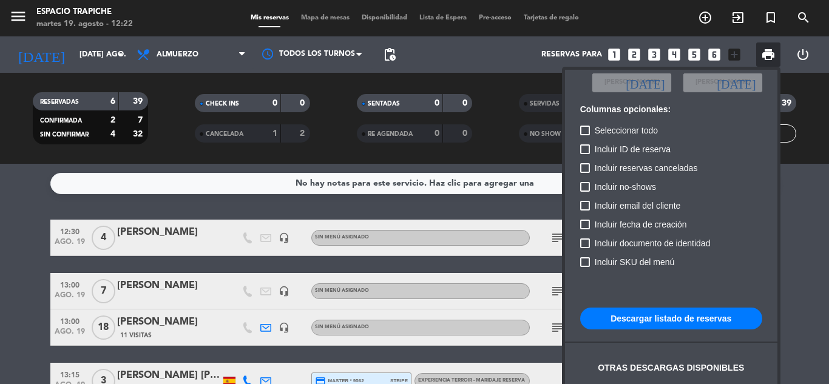 The width and height of the screenshot is (829, 384). Describe the element at coordinates (670, 368) in the screenshot. I see `div: Otras descargas disponibles` at that location.